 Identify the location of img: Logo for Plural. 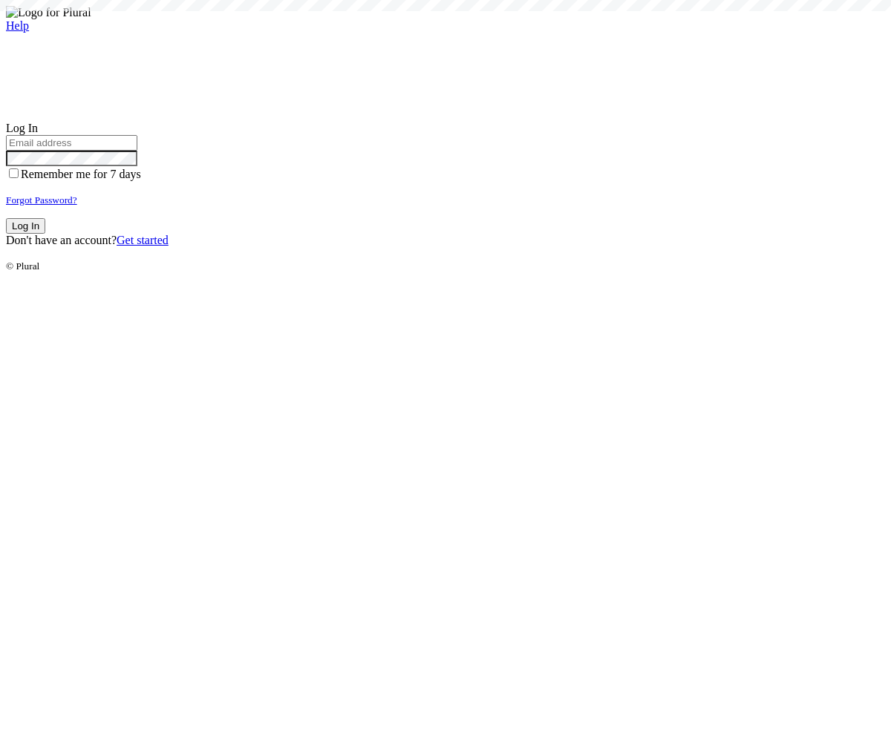
(48, 13).